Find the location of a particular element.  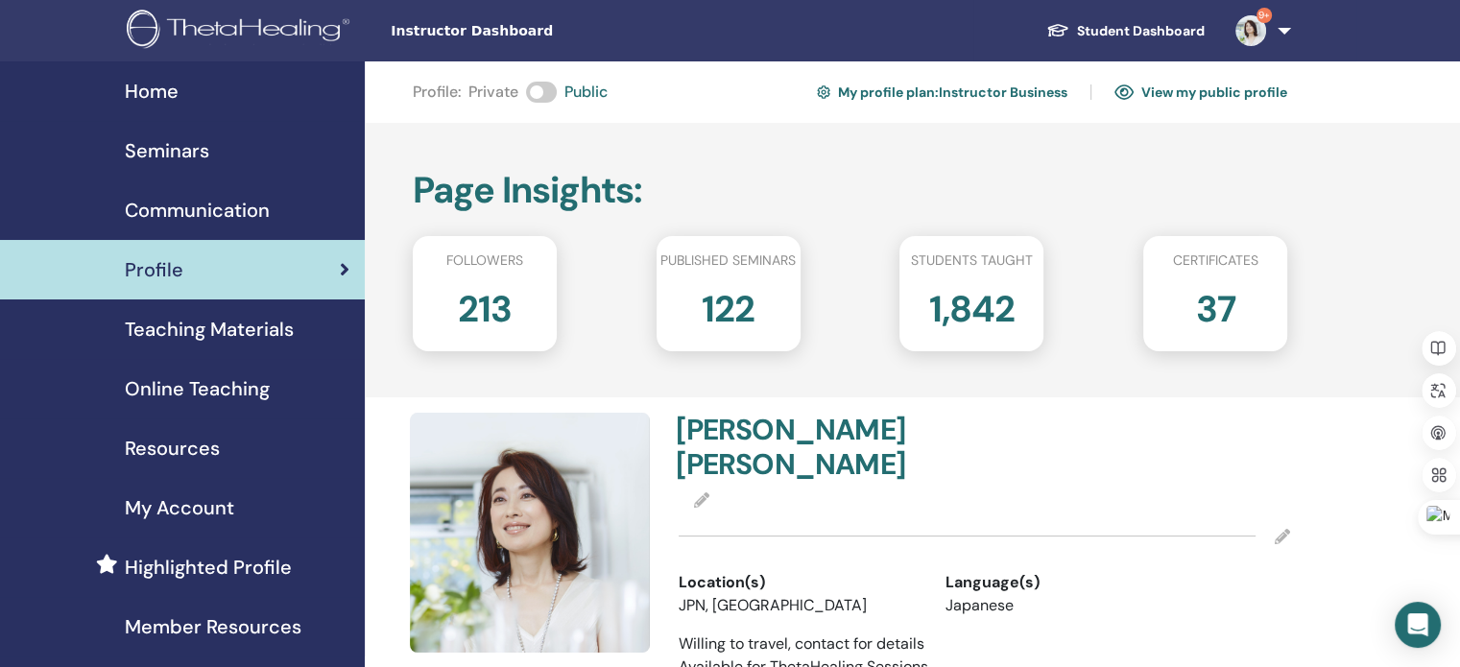

h2: 213 is located at coordinates (485, 305).